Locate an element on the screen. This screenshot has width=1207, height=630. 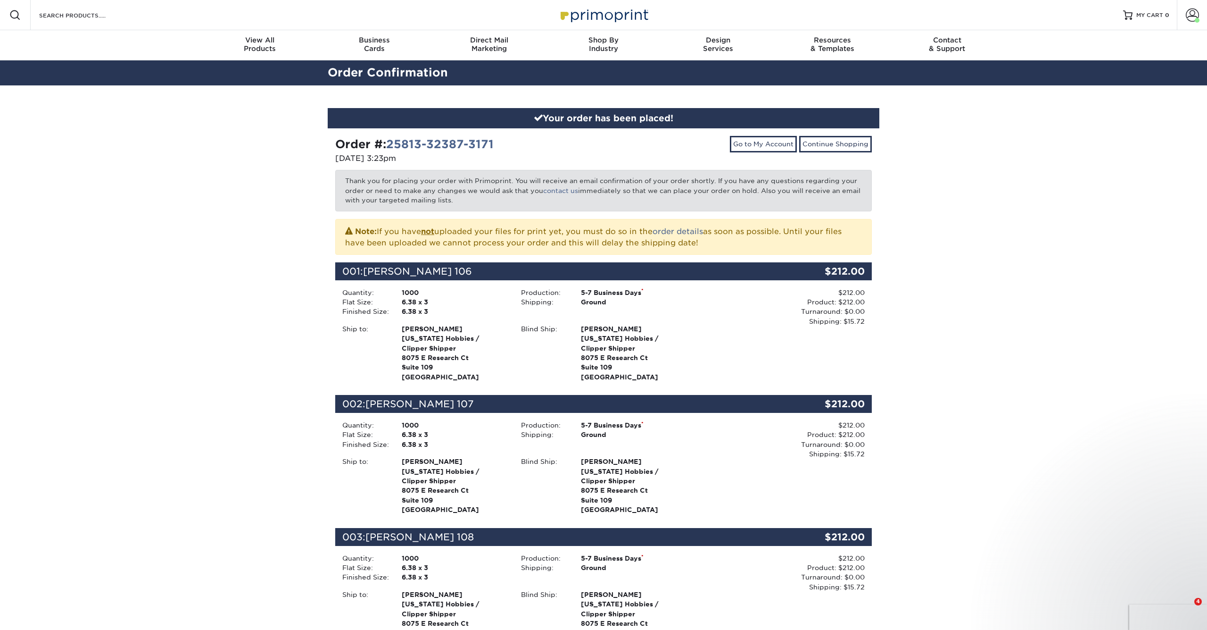
a: Resources& Templates is located at coordinates (832, 45).